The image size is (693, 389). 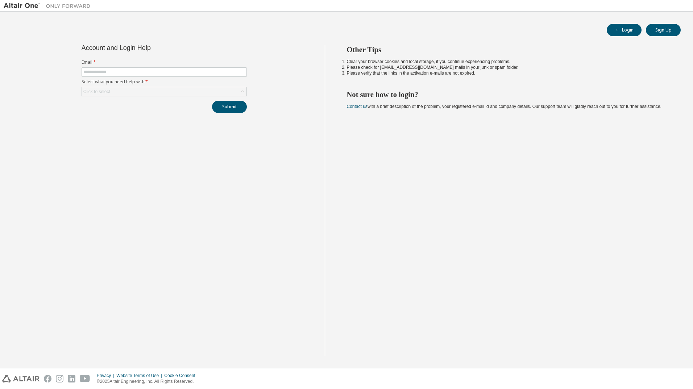 What do you see at coordinates (59, 379) in the screenshot?
I see `img: instagram.svg` at bounding box center [59, 379].